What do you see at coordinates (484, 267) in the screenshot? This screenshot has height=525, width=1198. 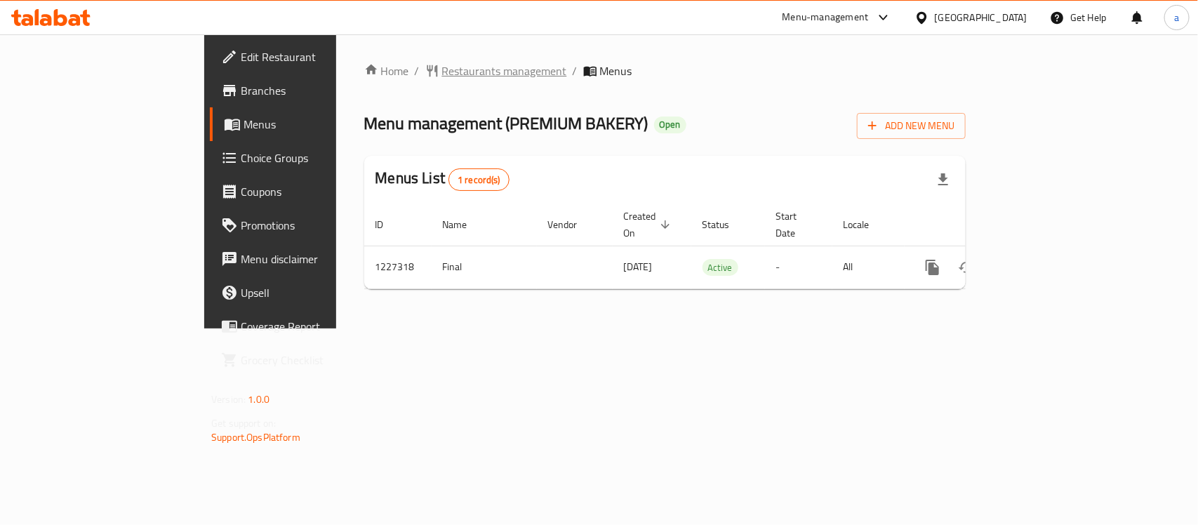 I see `td: Final` at bounding box center [484, 267].